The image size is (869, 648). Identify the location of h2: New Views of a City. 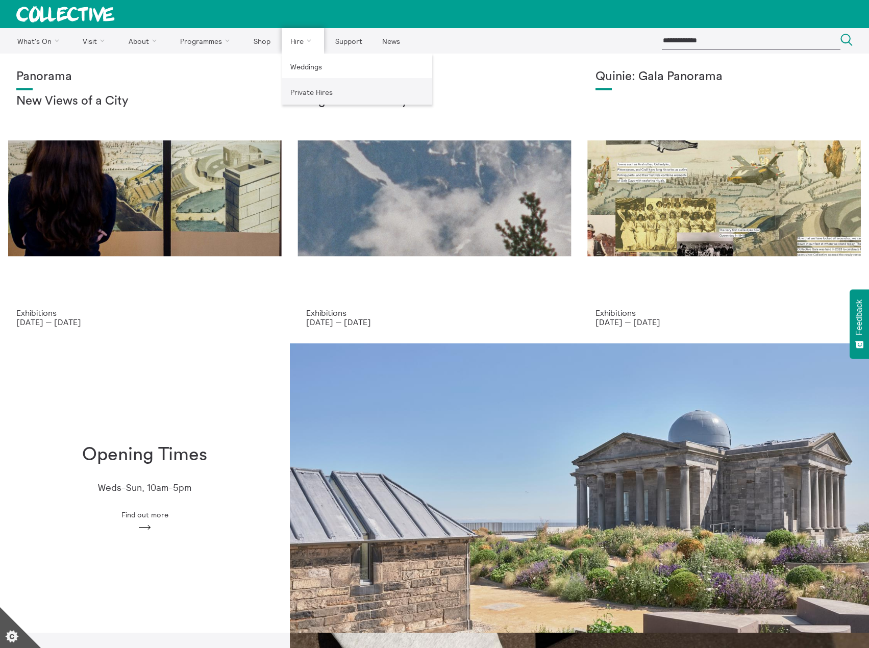
(145, 102).